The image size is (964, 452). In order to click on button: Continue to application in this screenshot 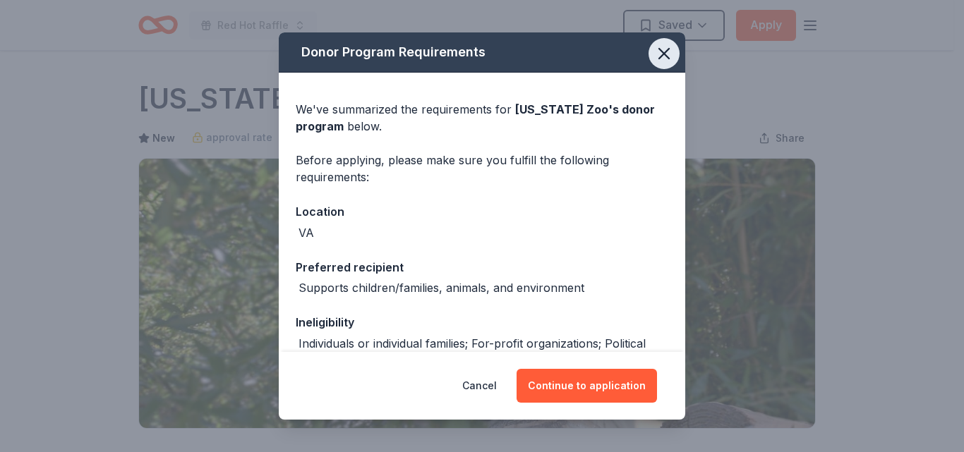, I will do `click(586, 386)`.